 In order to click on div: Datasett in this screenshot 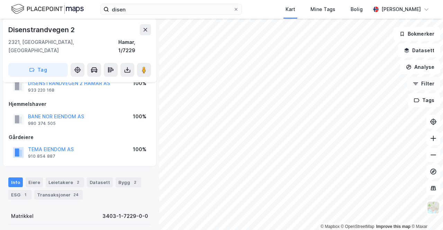, I will do `click(100, 182)`.